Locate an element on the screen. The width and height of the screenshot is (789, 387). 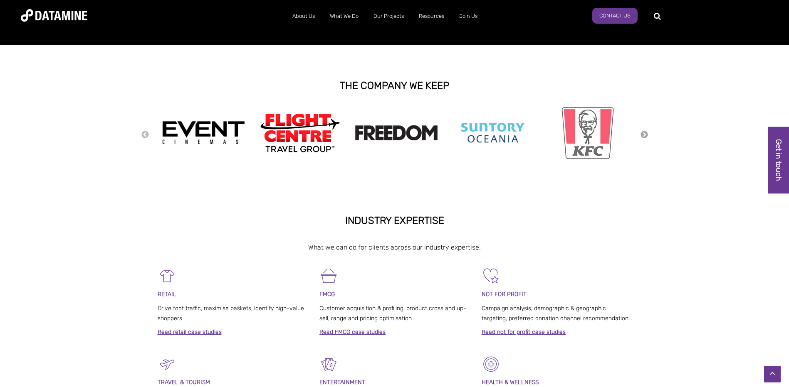
img: Retail-1 is located at coordinates (167, 276).